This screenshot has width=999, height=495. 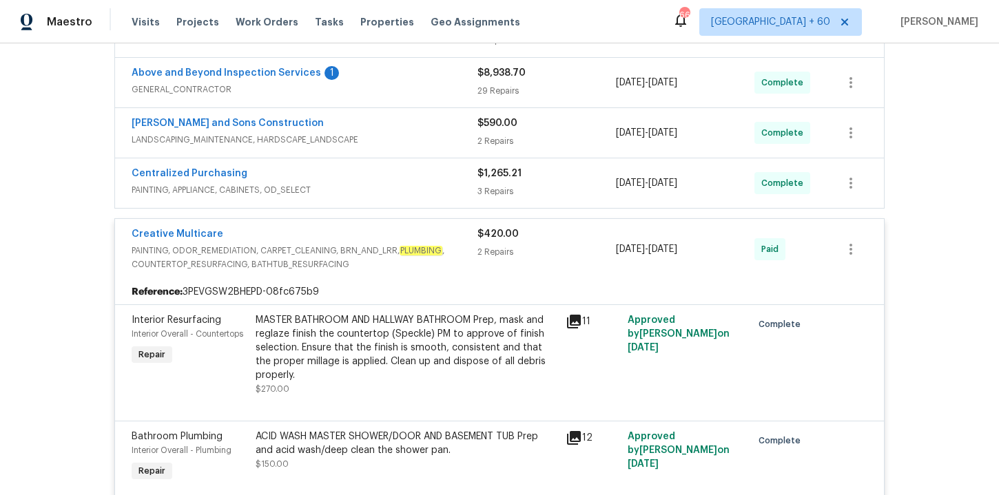 What do you see at coordinates (406, 444) in the screenshot?
I see `div: ACID WASH MASTER SHOWER/DOOR AND BASEMENT TUB Prep and acid wash/deep clean the shower pan.` at bounding box center [406, 444].